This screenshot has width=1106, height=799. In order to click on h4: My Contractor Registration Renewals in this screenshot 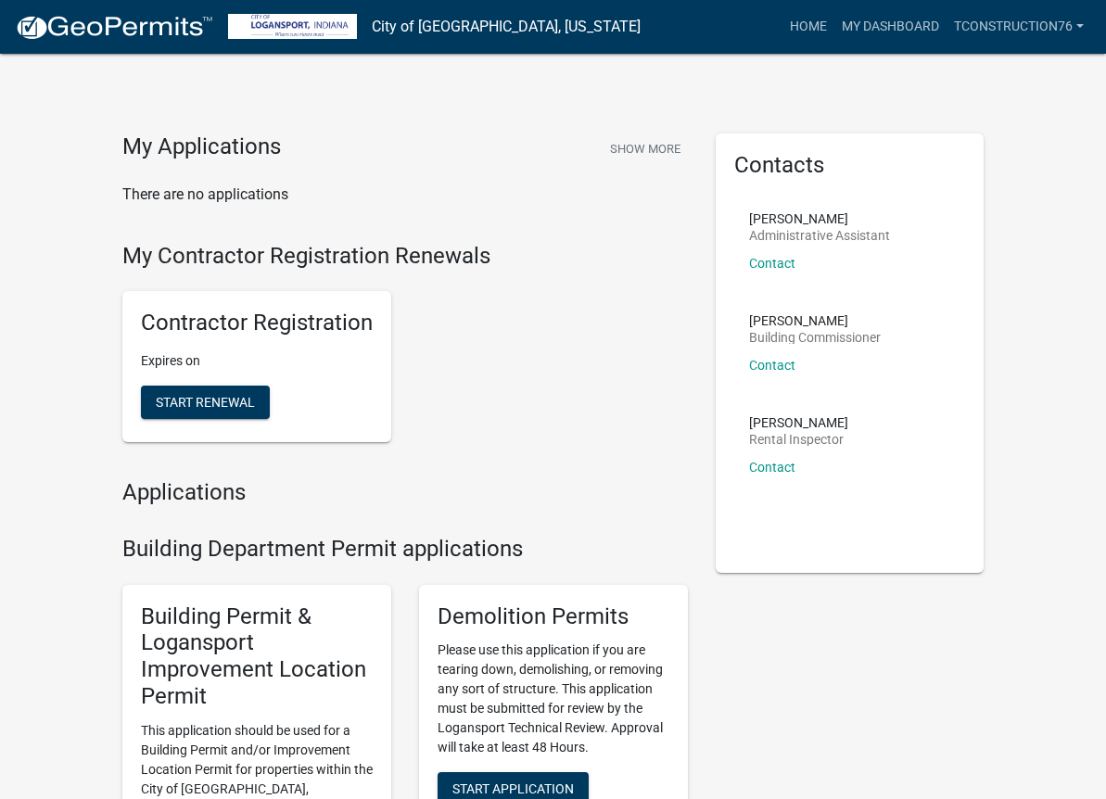, I will do `click(405, 256)`.